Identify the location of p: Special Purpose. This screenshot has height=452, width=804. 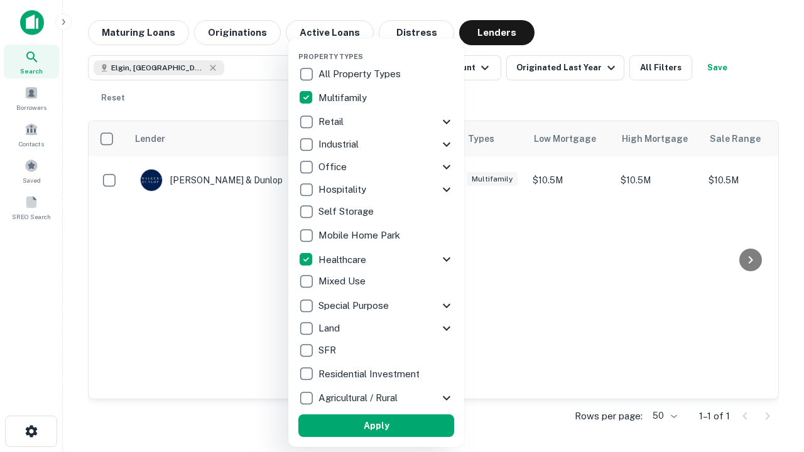
(355, 306).